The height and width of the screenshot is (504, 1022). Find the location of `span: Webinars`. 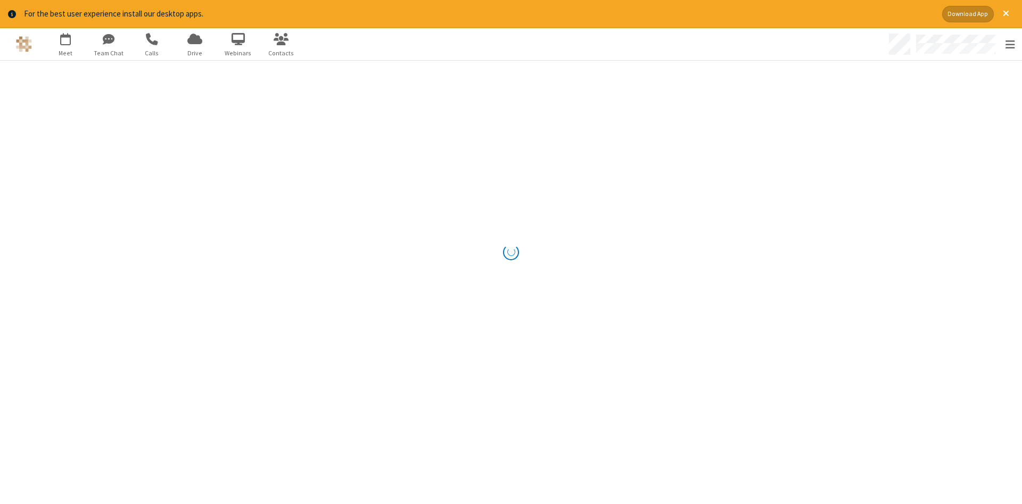

span: Webinars is located at coordinates (238, 53).